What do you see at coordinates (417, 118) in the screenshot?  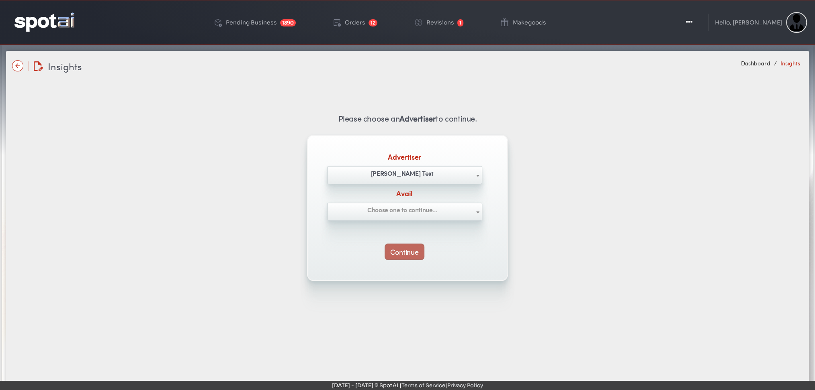 I see `strong: Advertiser` at bounding box center [417, 118].